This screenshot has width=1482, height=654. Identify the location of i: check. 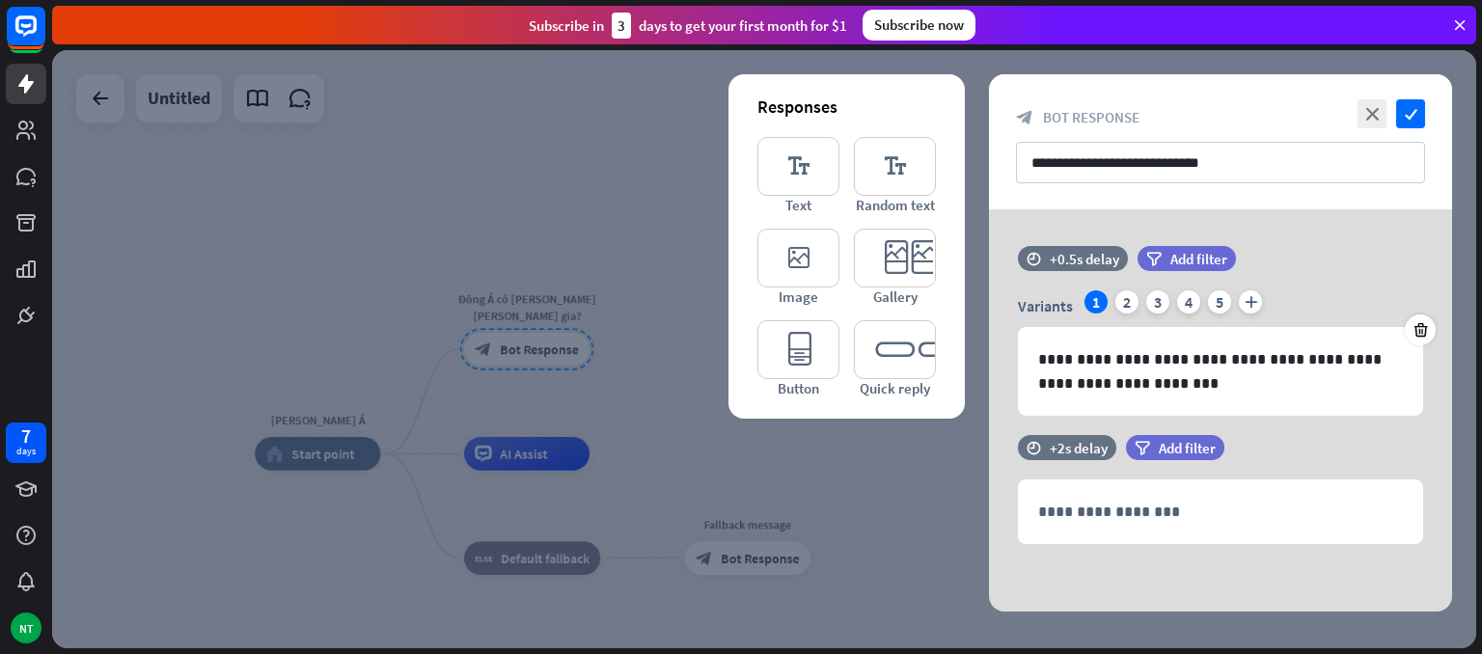
(1411, 114).